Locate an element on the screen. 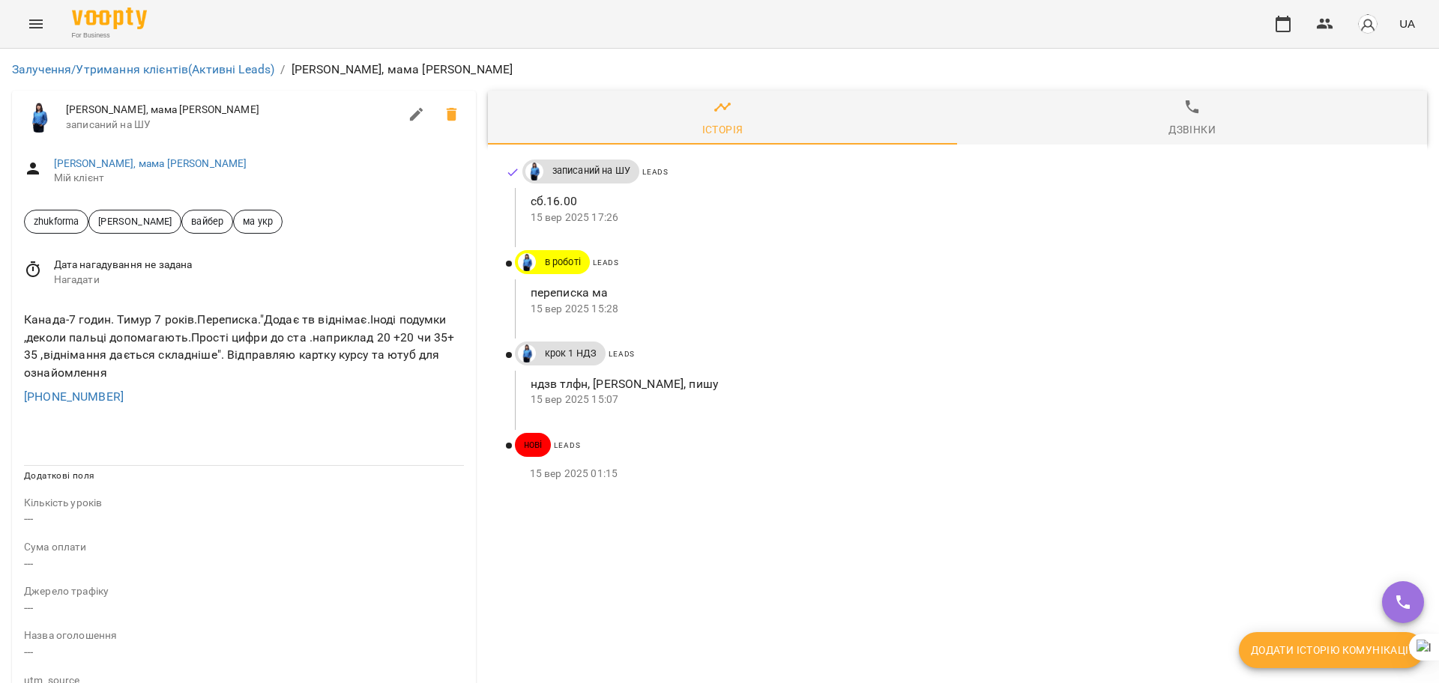  span: крок 1 НДЗ is located at coordinates (570, 354).